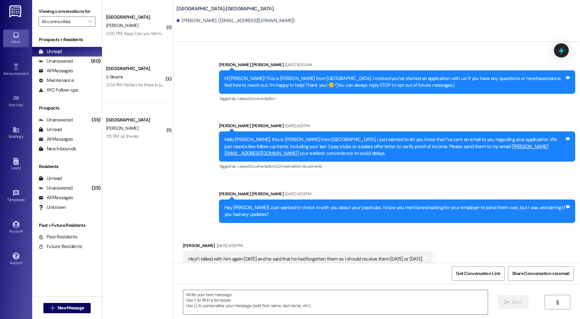 This screenshot has height=319, width=580. What do you see at coordinates (60, 247) in the screenshot?
I see `div: Future Residents` at bounding box center [60, 247].